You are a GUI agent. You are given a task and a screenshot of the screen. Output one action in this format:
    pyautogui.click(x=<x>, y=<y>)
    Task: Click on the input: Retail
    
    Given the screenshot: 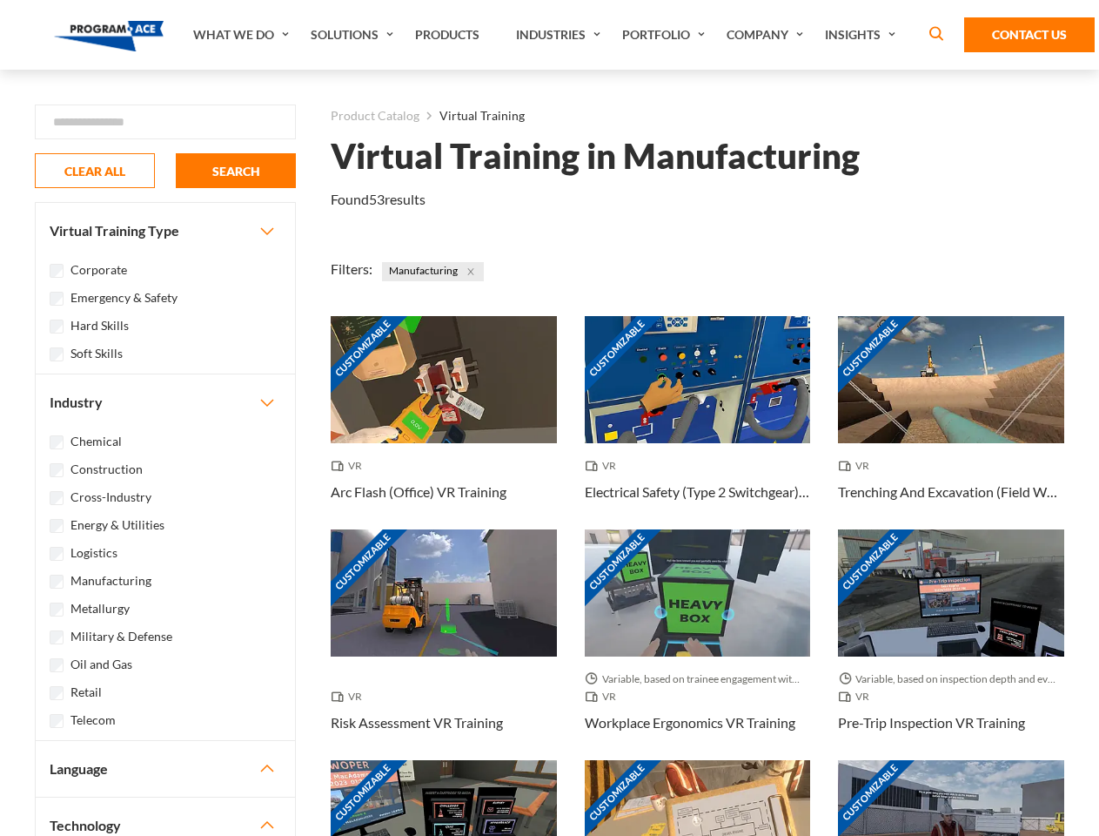 What is the action you would take?
    pyautogui.click(x=57, y=693)
    